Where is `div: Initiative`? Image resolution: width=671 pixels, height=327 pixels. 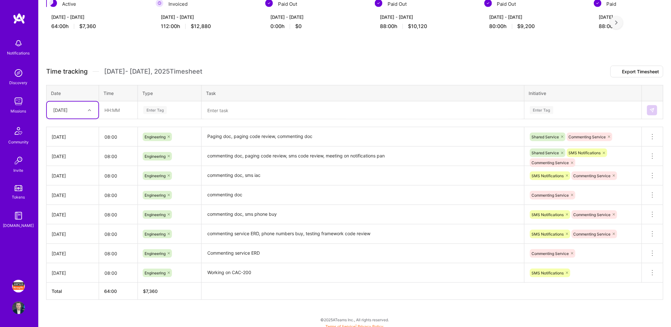
div: Initiative is located at coordinates (583, 93).